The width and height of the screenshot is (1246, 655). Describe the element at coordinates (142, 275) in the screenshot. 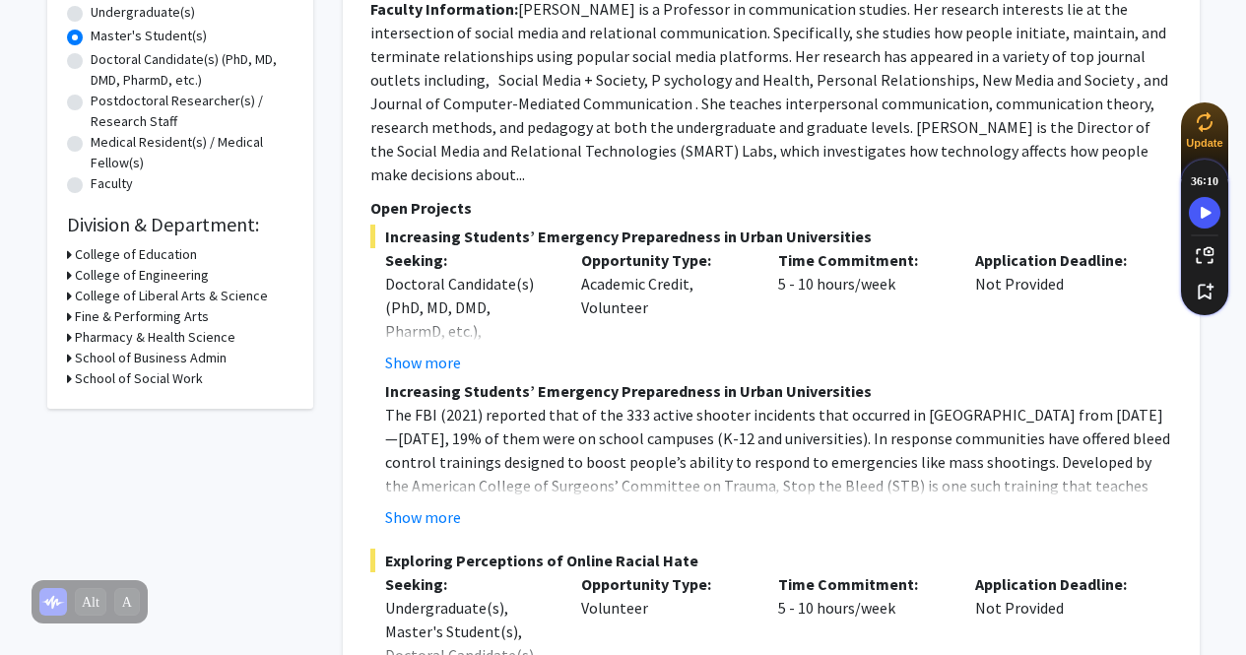

I see `h3: College of Engineering` at that location.